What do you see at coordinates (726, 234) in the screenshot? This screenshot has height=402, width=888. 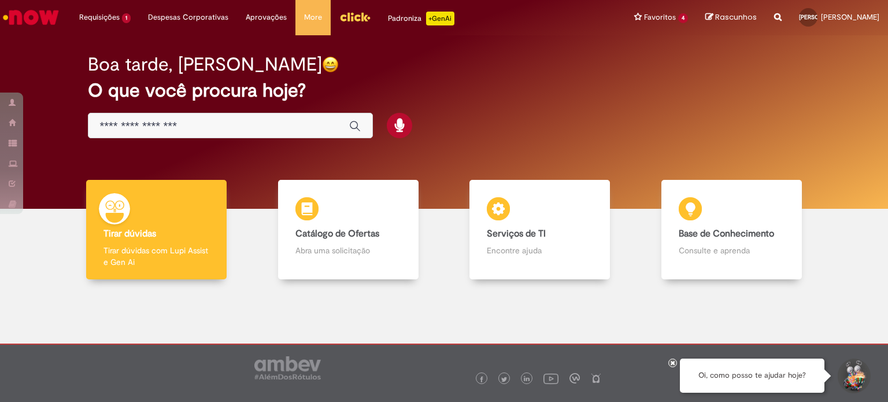 I see `b: Base de Conhecimento` at bounding box center [726, 234].